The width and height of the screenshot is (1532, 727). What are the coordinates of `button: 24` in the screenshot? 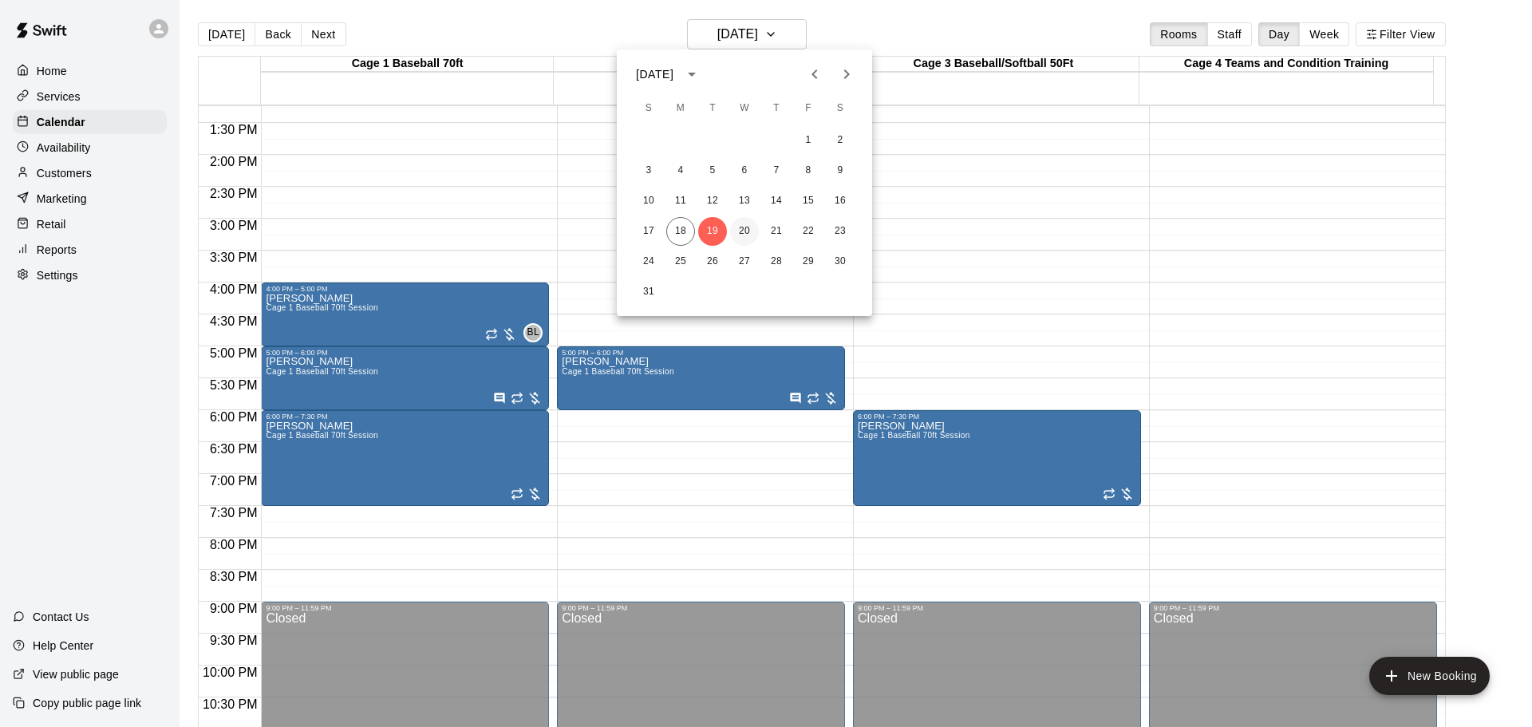 It's located at (649, 262).